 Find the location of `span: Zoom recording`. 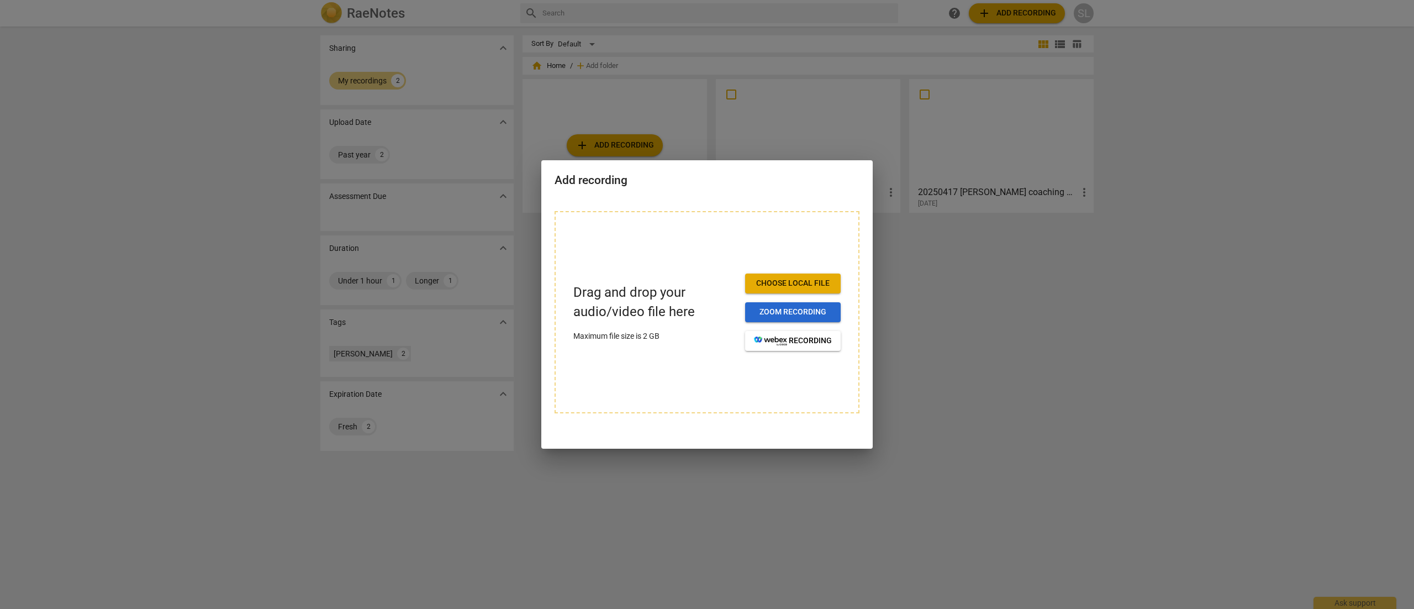

span: Zoom recording is located at coordinates (792, 312).